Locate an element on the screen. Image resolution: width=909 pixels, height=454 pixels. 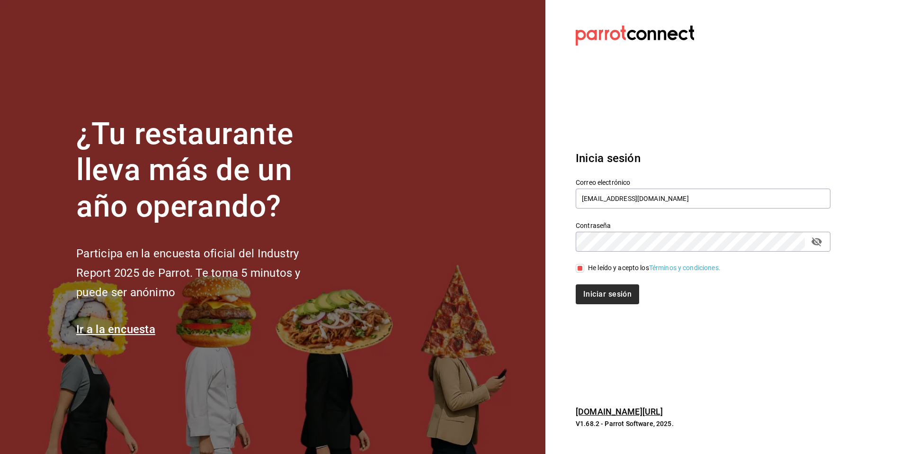
h1: ¿Tu restaurante lleva más de un año operando? is located at coordinates (204, 171).